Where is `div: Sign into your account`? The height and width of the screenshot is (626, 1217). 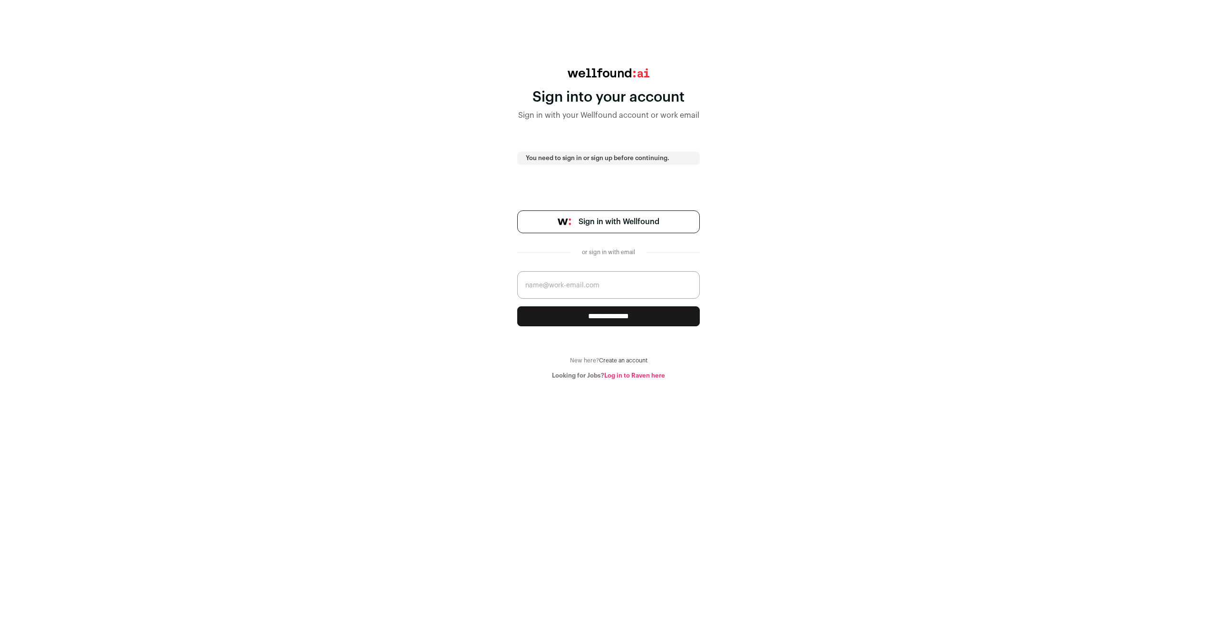 div: Sign into your account is located at coordinates (608, 97).